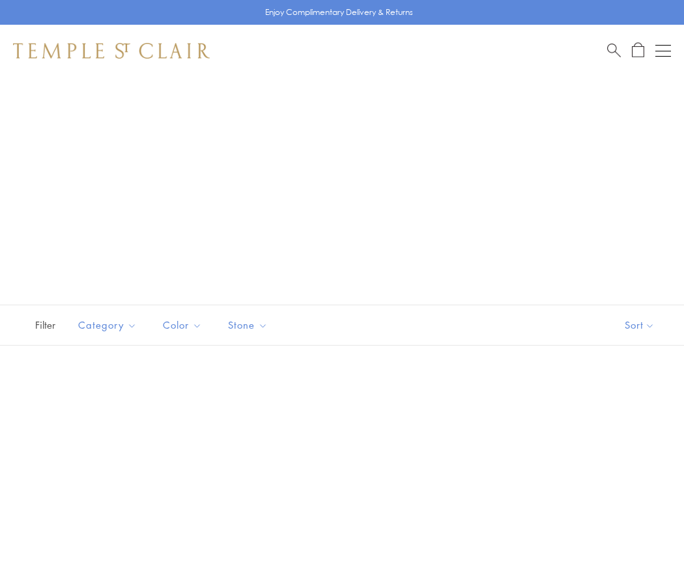 This screenshot has width=684, height=578. What do you see at coordinates (184, 325) in the screenshot?
I see `span: Color` at bounding box center [184, 325].